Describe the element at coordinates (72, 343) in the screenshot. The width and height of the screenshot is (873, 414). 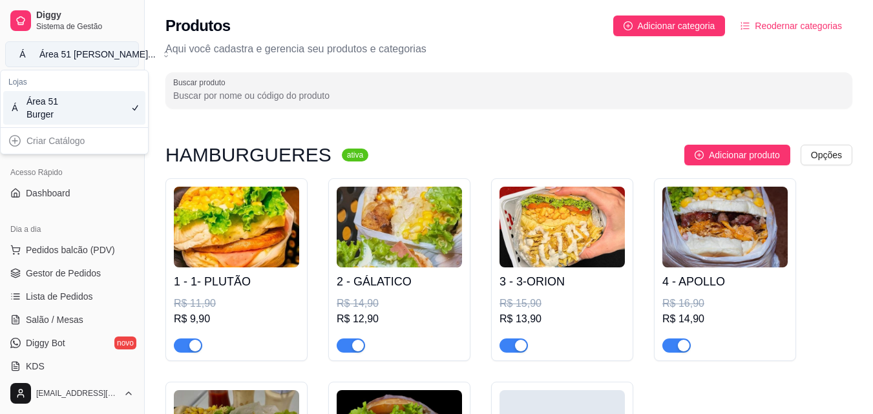
I see `a: Diggy Botnovo` at that location.